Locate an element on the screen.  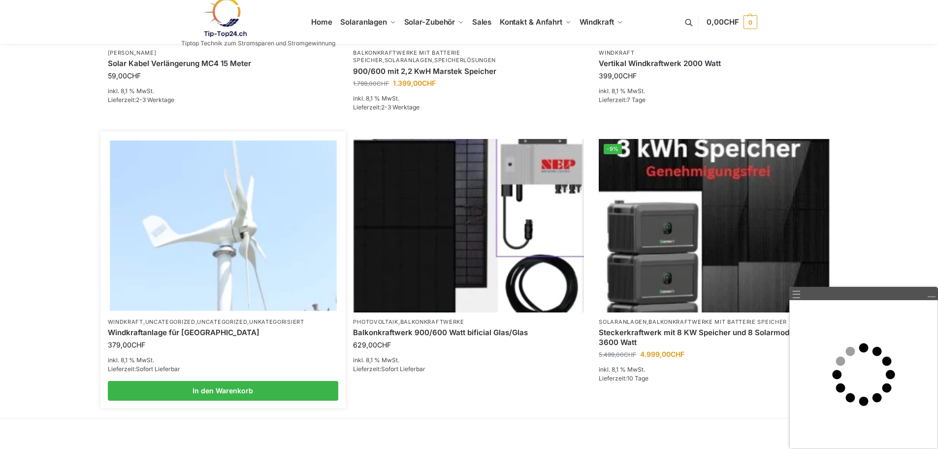
a: Windrad für Balkon und Terrasse is located at coordinates (223, 225).